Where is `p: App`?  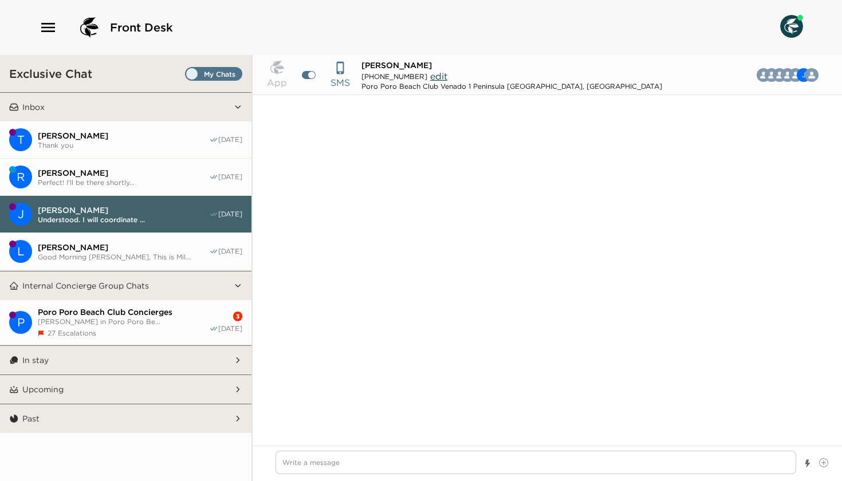
p: App is located at coordinates (277, 82).